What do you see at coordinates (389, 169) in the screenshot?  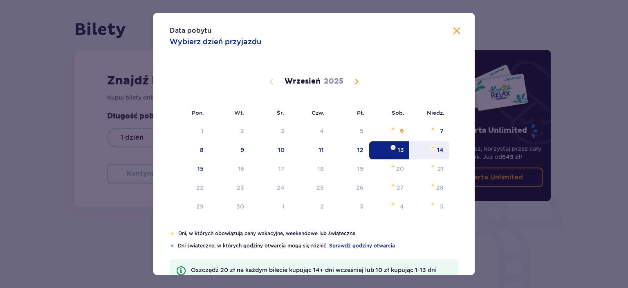 I see `td: Not available. sobota, 20 września 2025` at bounding box center [389, 169].